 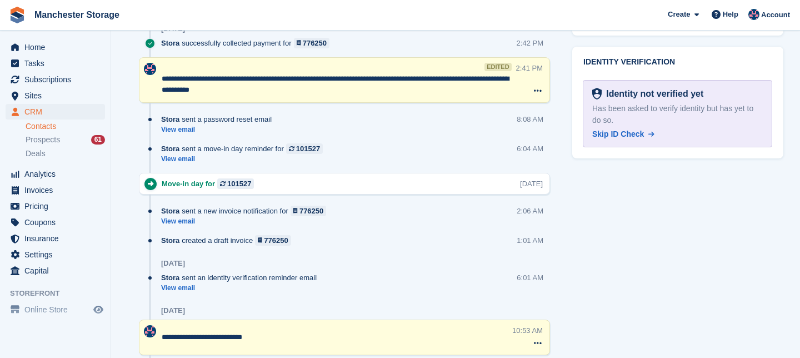 I want to click on span: Home, so click(x=58, y=47).